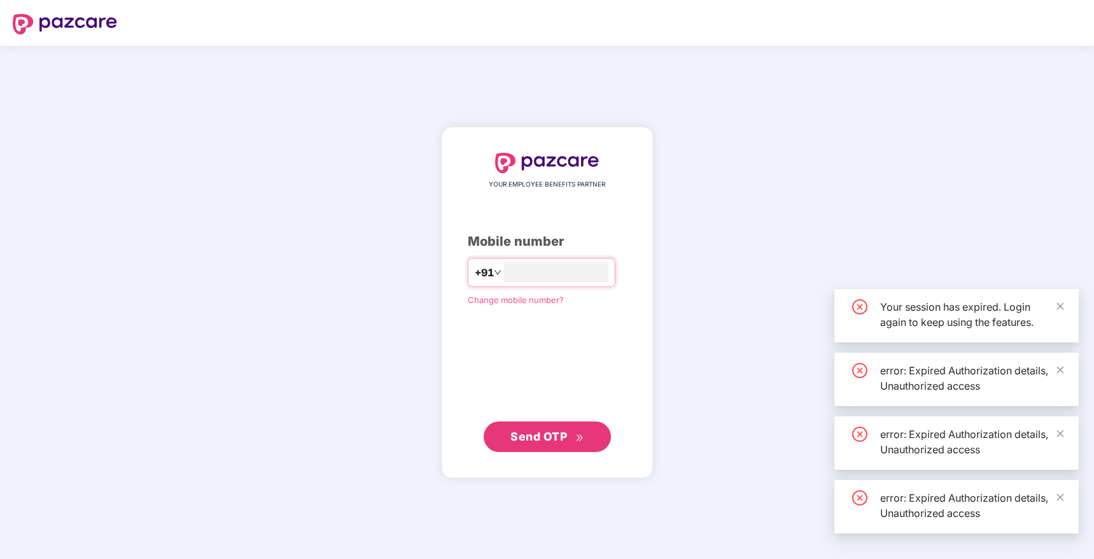  Describe the element at coordinates (971, 314) in the screenshot. I see `div: Your session has expired. Login again to keep using the features.` at that location.